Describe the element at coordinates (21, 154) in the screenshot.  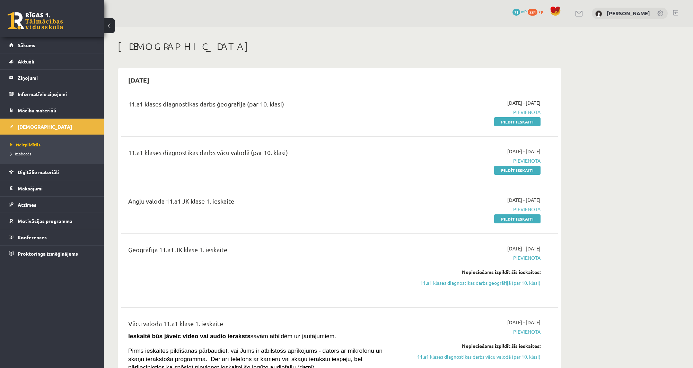
I see `span: Izlabotās` at that location.